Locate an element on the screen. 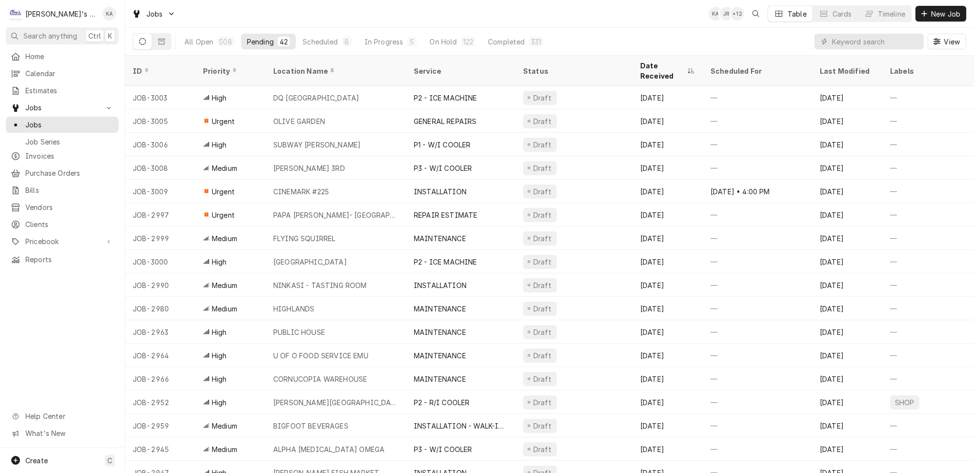  div: JOB-2999 is located at coordinates (160, 238).